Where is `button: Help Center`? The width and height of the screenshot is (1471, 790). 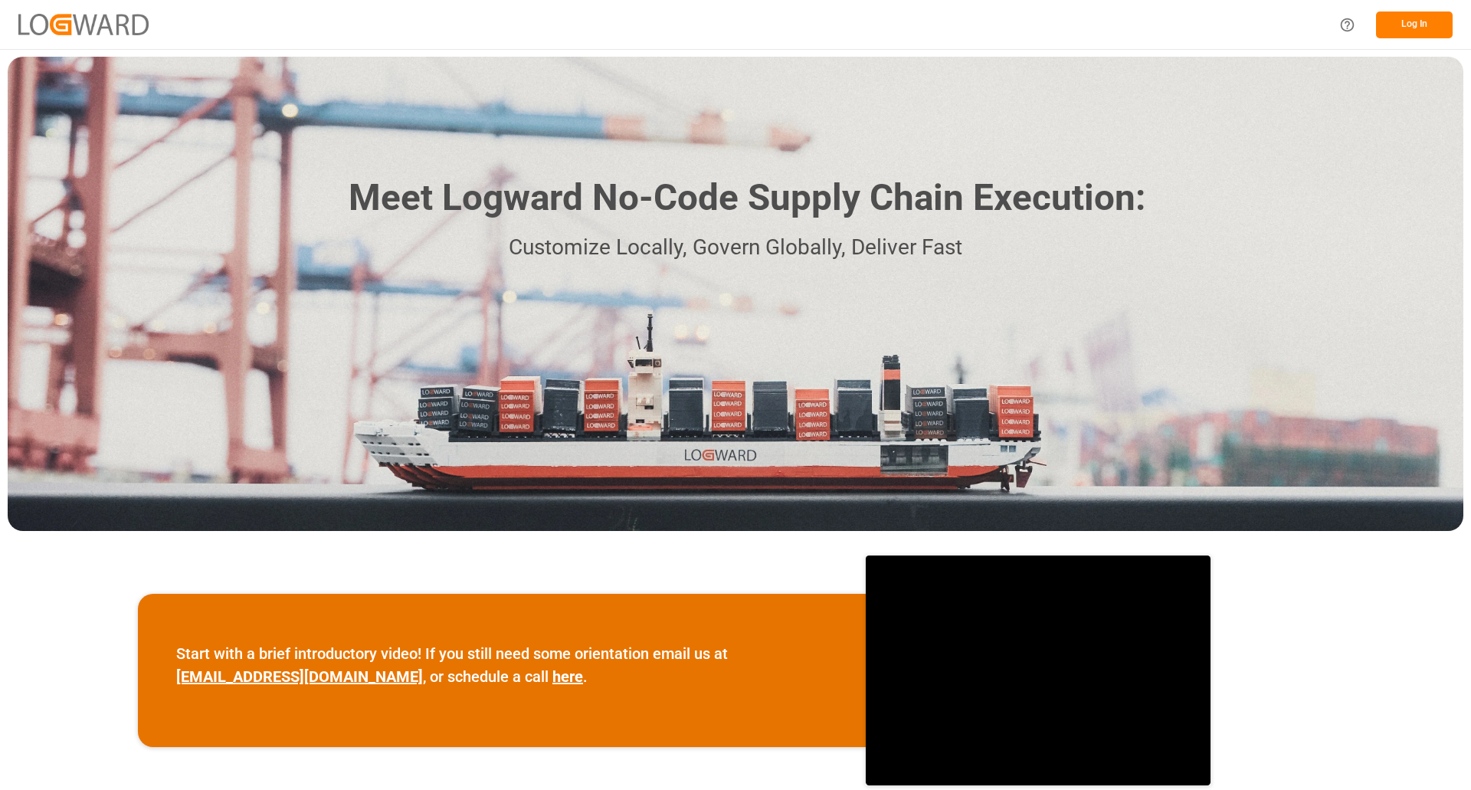
button: Help Center is located at coordinates (1347, 25).